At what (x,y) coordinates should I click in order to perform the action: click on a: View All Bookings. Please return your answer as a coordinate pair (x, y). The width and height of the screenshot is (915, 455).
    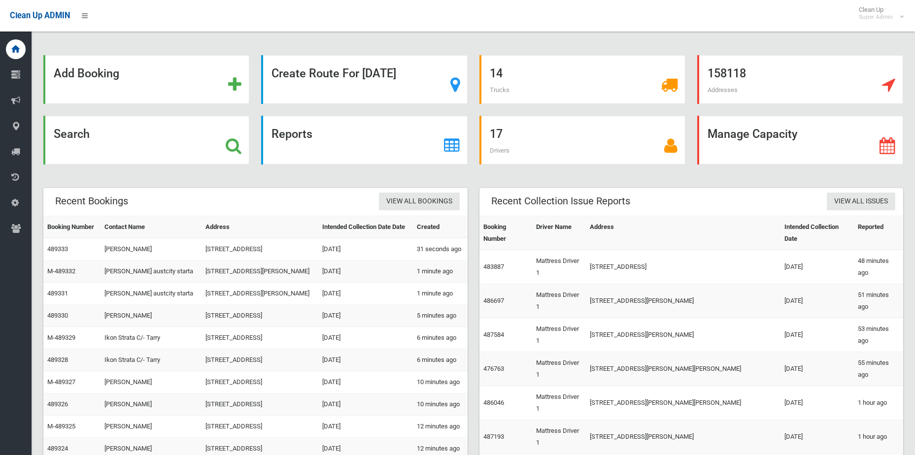
    Looking at the image, I should click on (419, 202).